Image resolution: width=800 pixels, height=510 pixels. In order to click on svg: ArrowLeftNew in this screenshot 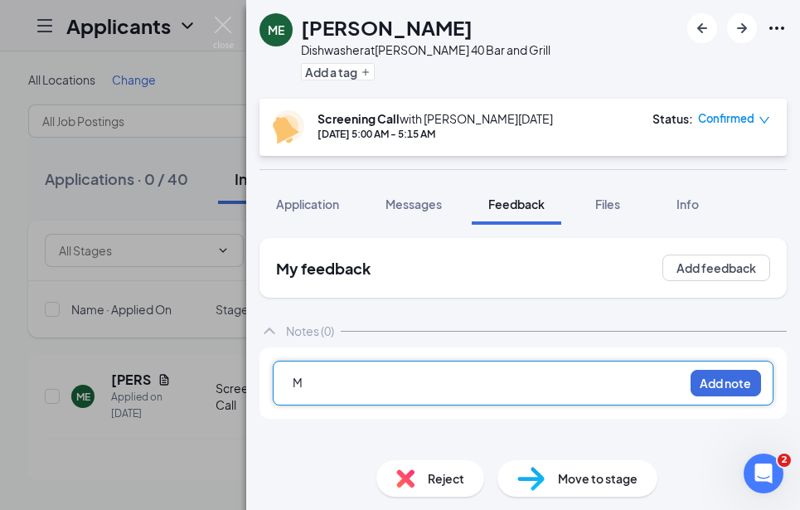, I will do `click(702, 28)`.